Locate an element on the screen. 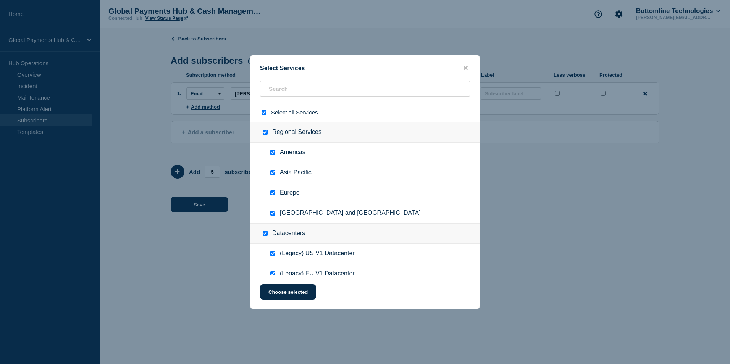 The width and height of the screenshot is (730, 364). span: Americas is located at coordinates (292, 153).